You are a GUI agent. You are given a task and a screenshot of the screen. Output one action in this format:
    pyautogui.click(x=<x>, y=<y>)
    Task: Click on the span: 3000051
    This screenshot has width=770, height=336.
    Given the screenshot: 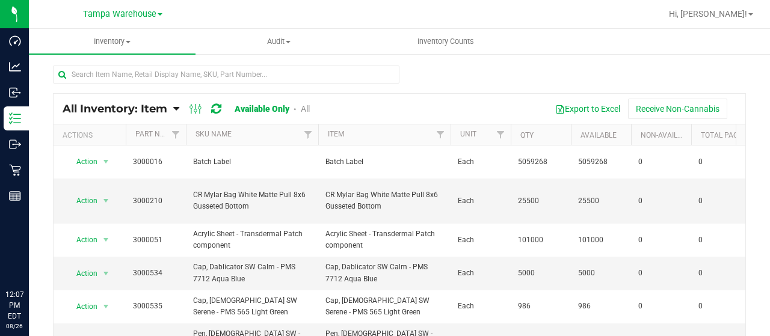 What is the action you would take?
    pyautogui.click(x=156, y=240)
    